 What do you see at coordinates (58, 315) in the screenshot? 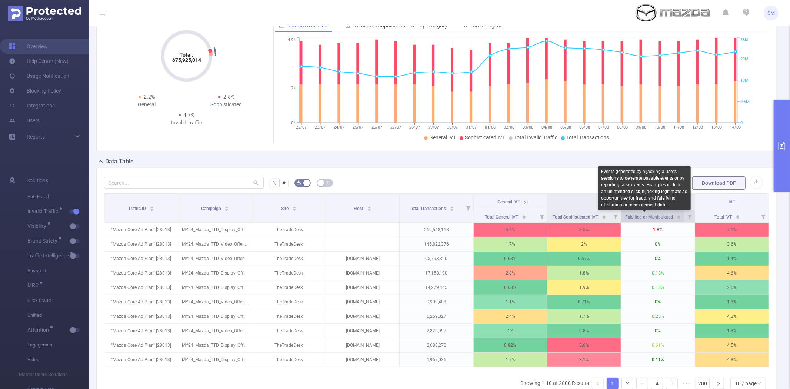
I see `span: Unified` at bounding box center [58, 315].